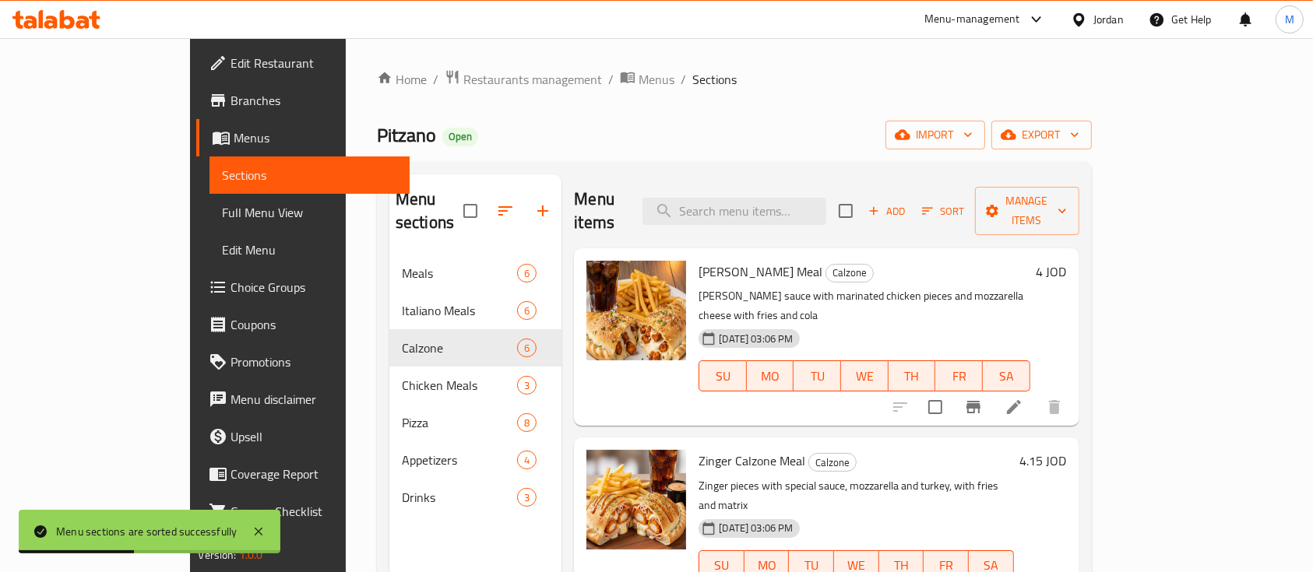 The width and height of the screenshot is (1313, 572). Describe the element at coordinates (460, 136) in the screenshot. I see `span: Open` at that location.